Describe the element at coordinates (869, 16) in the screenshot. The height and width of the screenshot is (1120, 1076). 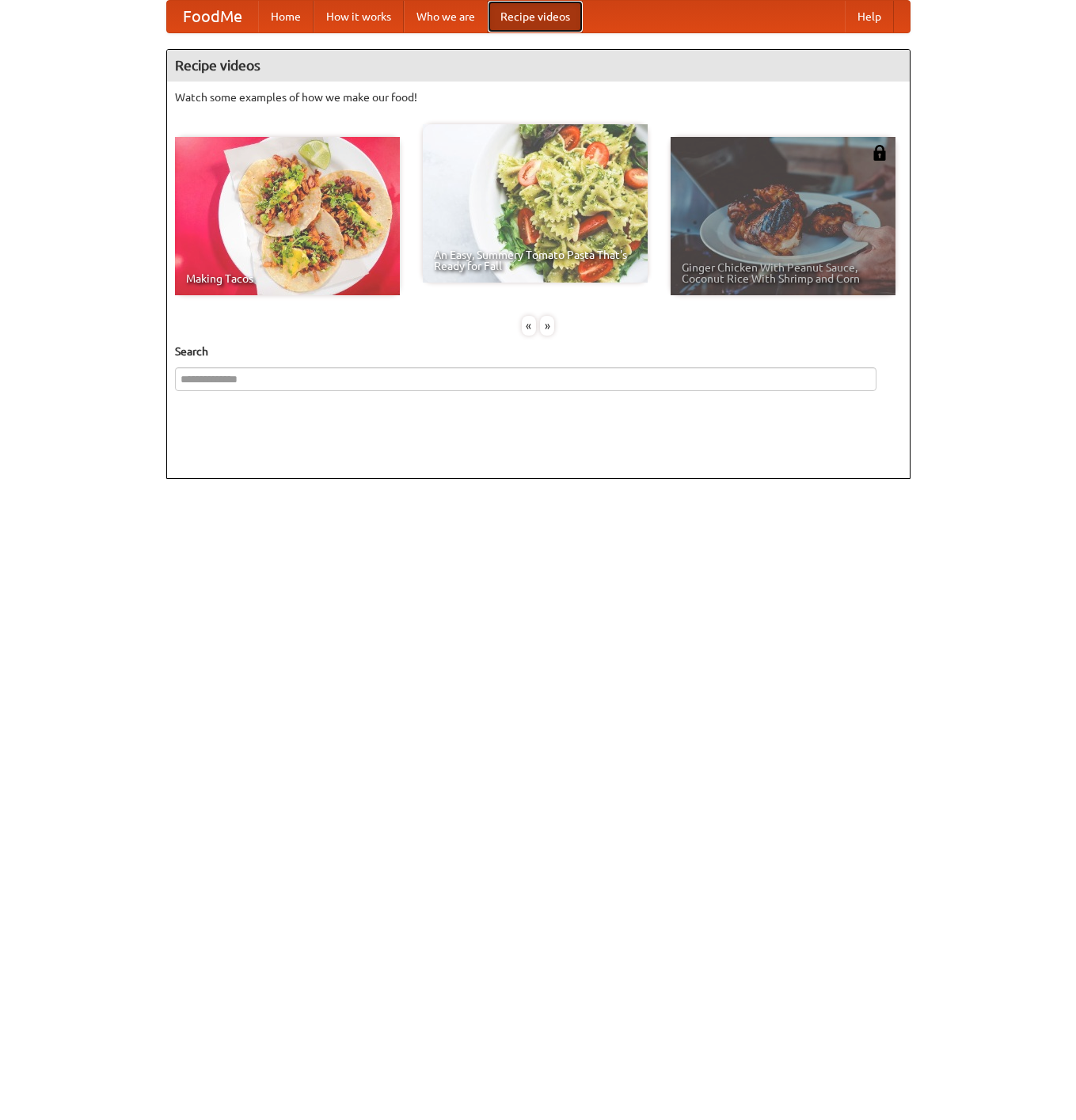
I see `a: Help` at that location.